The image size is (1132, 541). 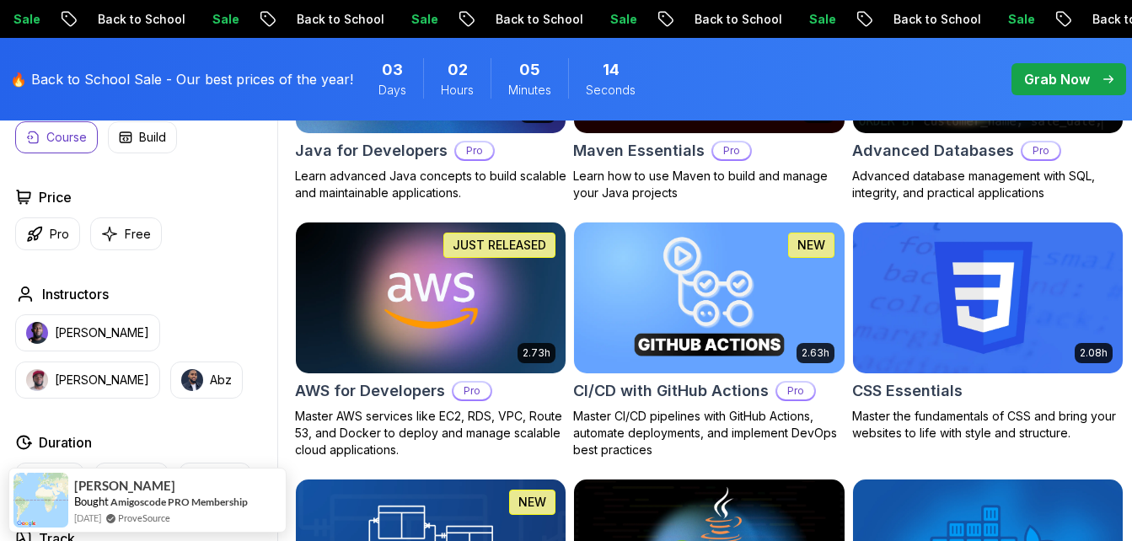 What do you see at coordinates (67, 137) in the screenshot?
I see `p: Course` at bounding box center [67, 137].